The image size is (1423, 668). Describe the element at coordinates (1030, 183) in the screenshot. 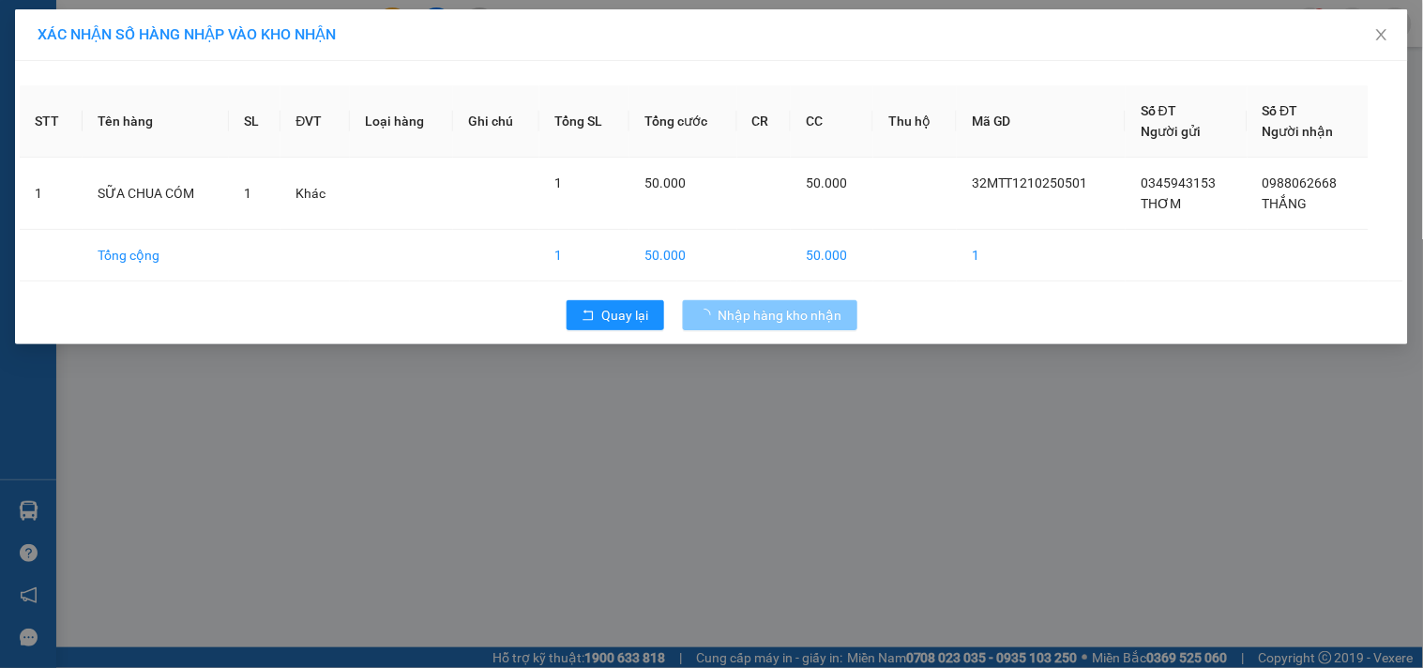

I see `span: 32MTT1210250501` at that location.